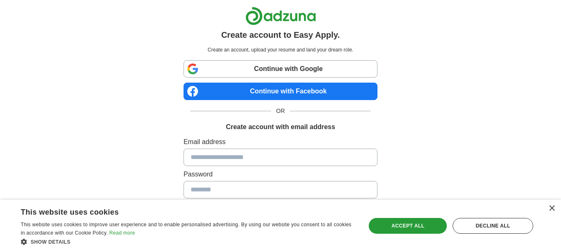 This screenshot has width=561, height=252. Describe the element at coordinates (122, 233) in the screenshot. I see `a: Read more, opens a new window` at that location.